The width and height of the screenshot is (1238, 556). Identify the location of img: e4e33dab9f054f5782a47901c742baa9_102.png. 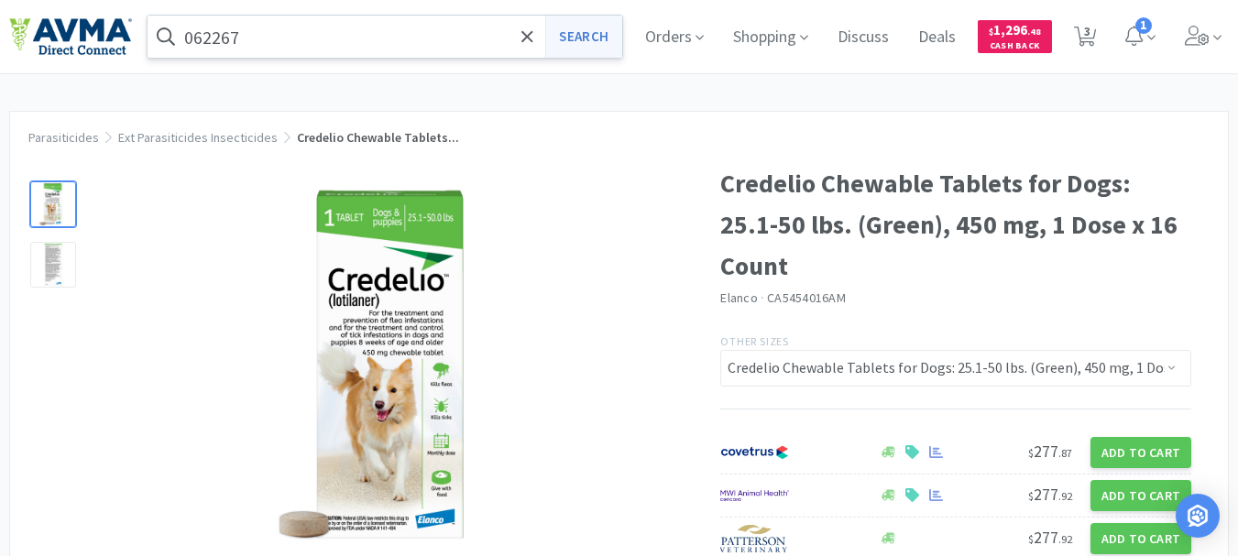
(71, 37).